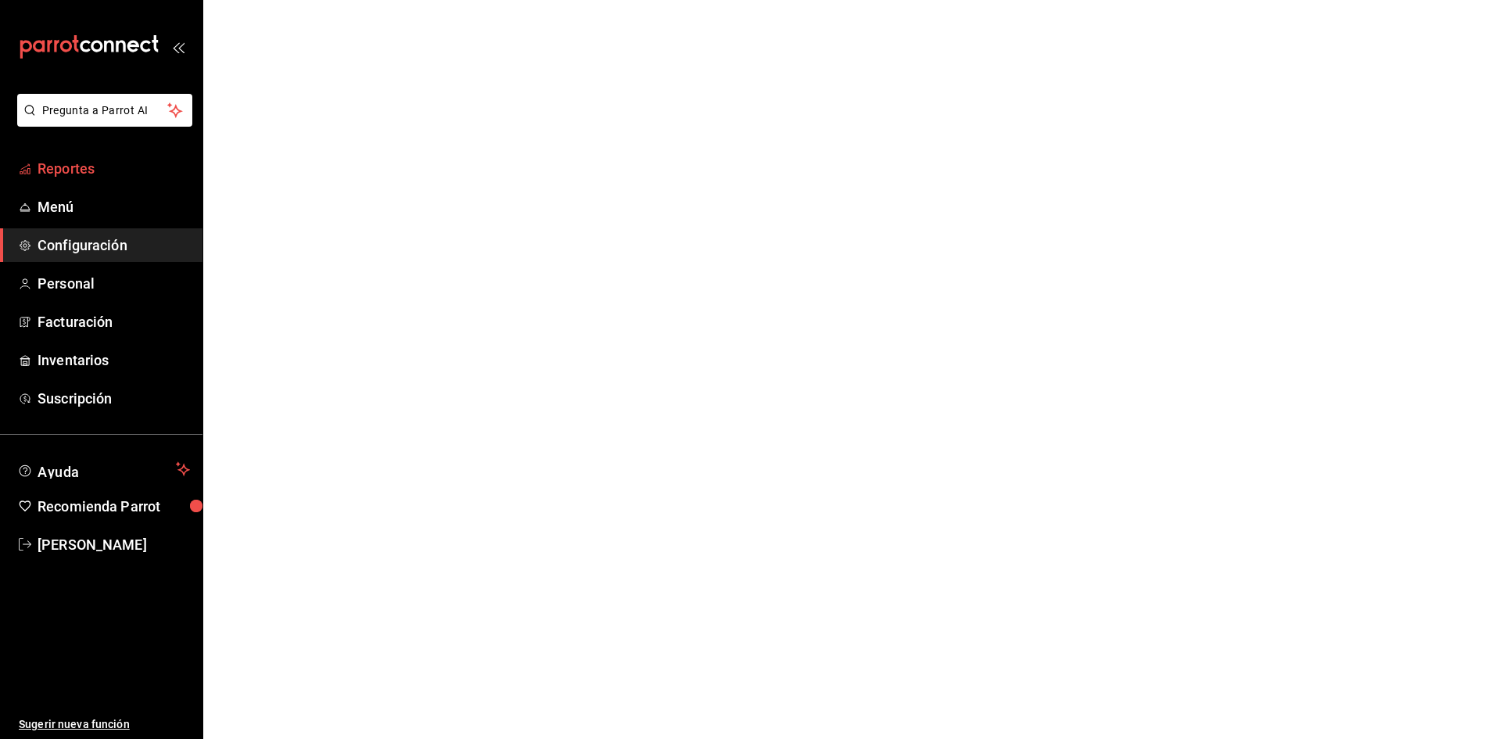 The image size is (1501, 739). I want to click on span: Recomienda Parrot, so click(113, 506).